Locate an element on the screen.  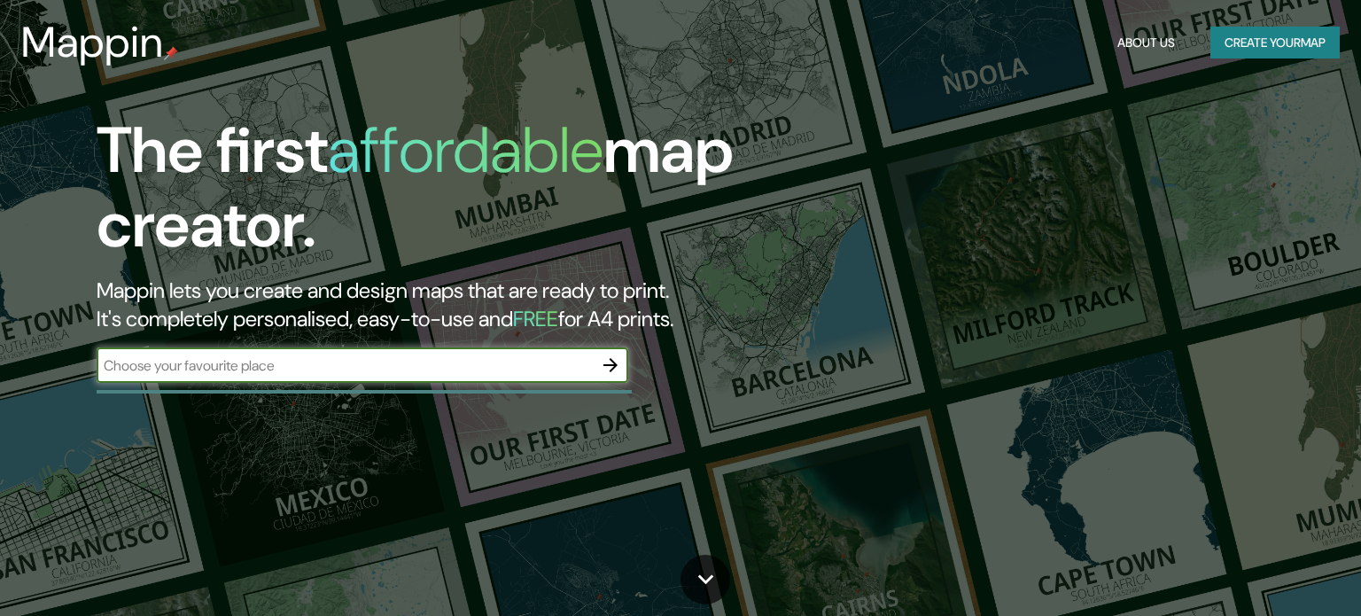
h2: Mappin lets you create and design maps that are ready to print. It's completely personalised, eas... is located at coordinates (437, 305).